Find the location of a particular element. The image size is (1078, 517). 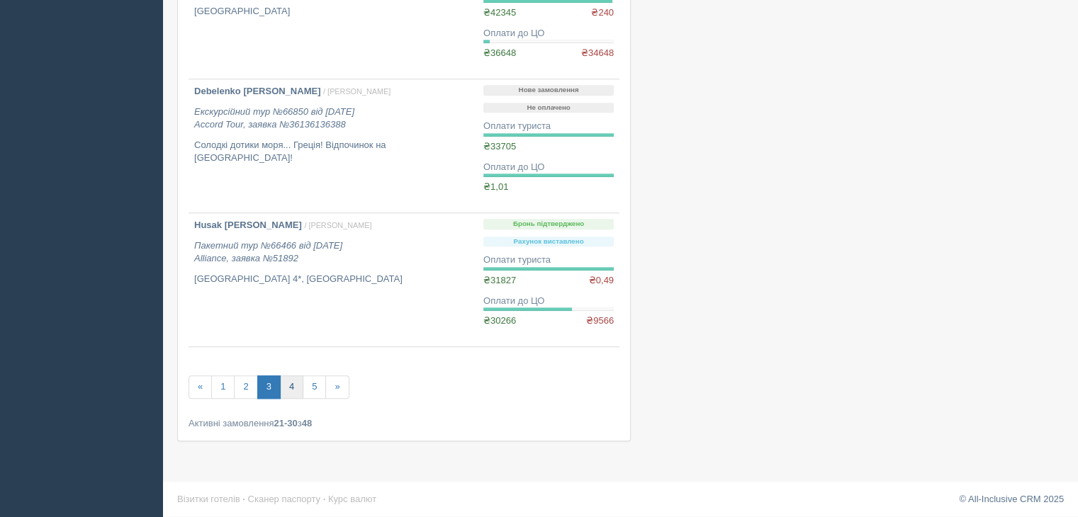

p: Не оплачено is located at coordinates (549, 108).